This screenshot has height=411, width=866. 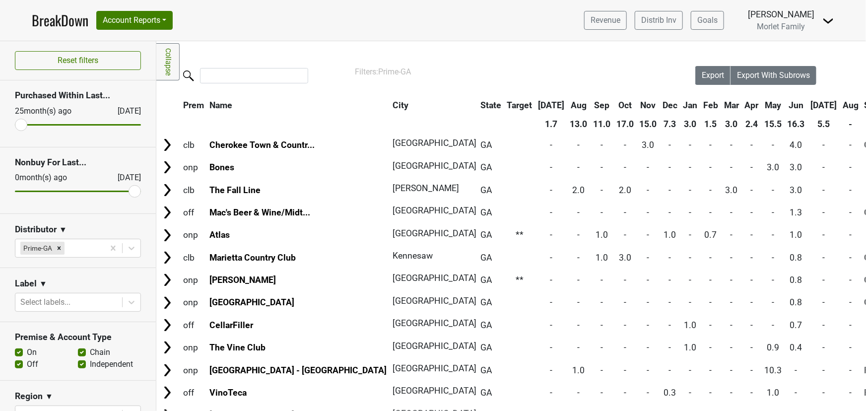 I want to click on button: Account Reports, so click(x=134, y=20).